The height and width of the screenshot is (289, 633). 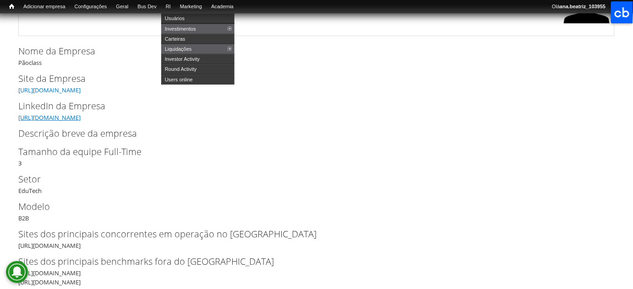 I want to click on div: Pãoclass, so click(x=316, y=56).